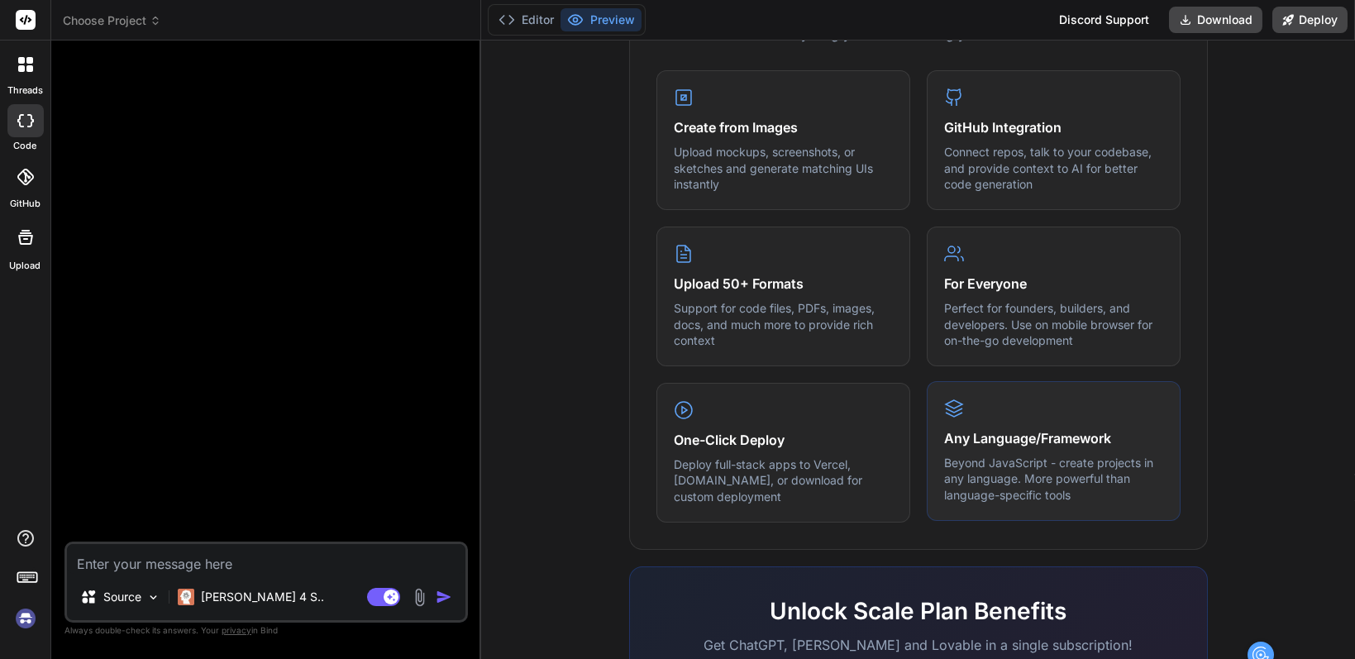 This screenshot has width=1355, height=659. I want to click on img: attachment, so click(419, 597).